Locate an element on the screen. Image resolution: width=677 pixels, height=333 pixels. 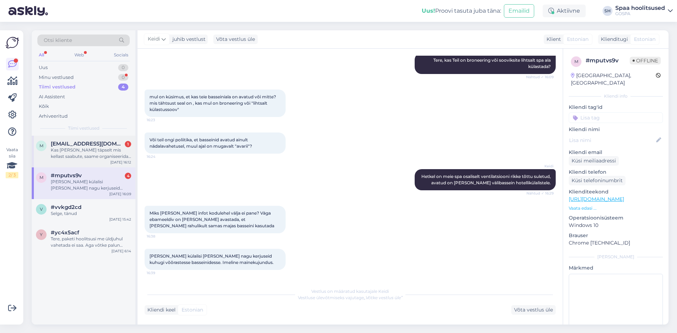
p: Märkmed is located at coordinates (616, 268).